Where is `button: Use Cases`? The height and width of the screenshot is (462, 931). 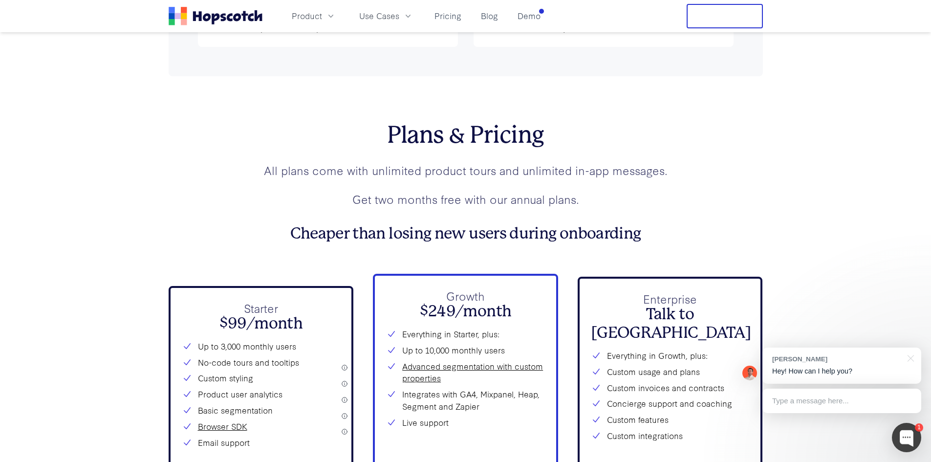 button: Use Cases is located at coordinates (386, 16).